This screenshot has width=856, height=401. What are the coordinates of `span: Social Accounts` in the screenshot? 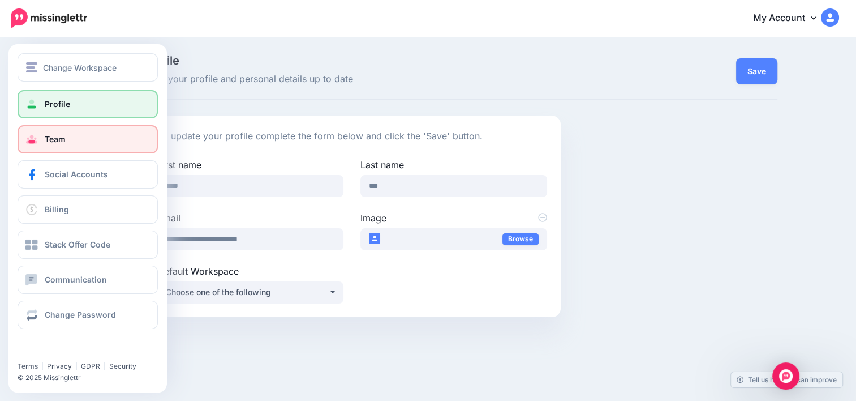 It's located at (76, 174).